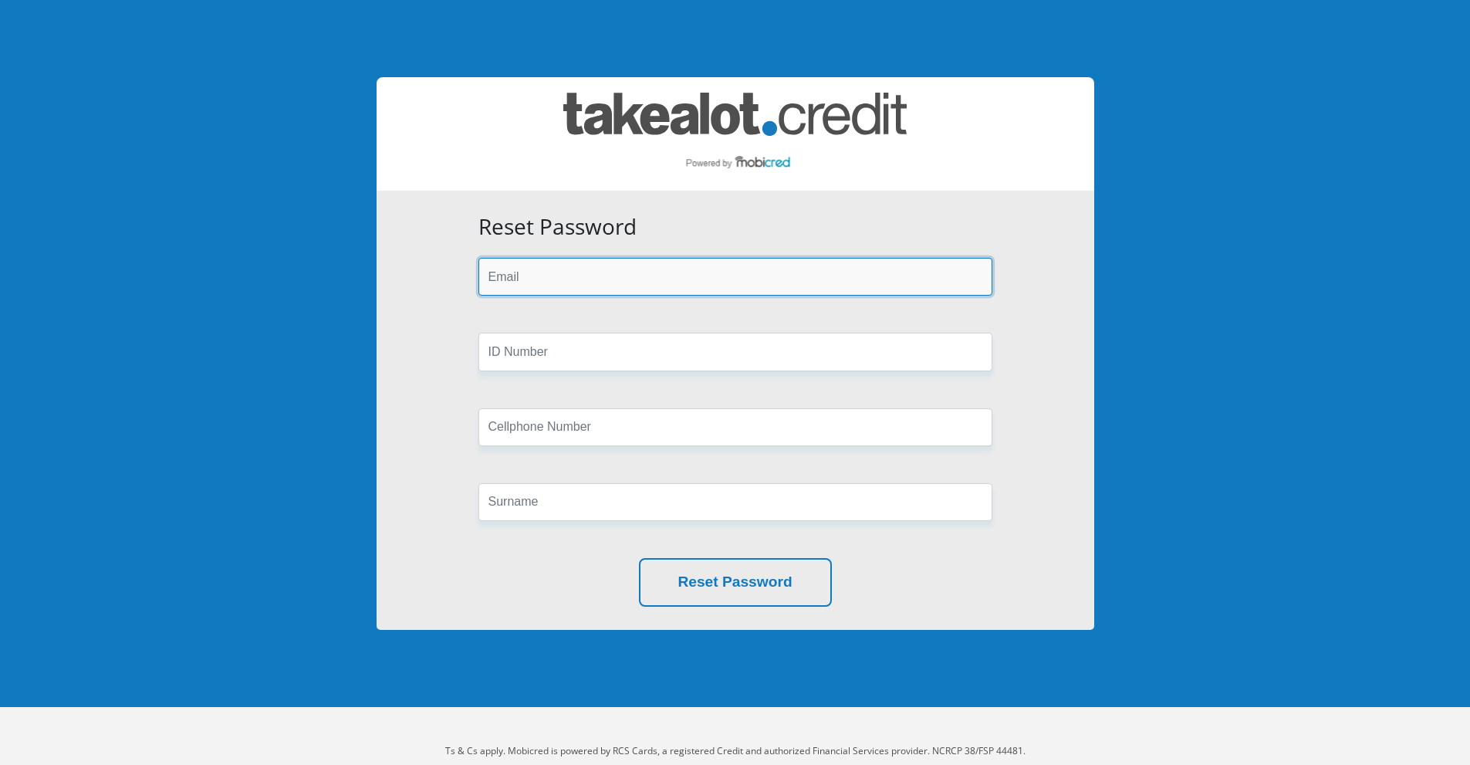  What do you see at coordinates (736, 427) in the screenshot?
I see `input: Cellphone Number` at bounding box center [736, 427].